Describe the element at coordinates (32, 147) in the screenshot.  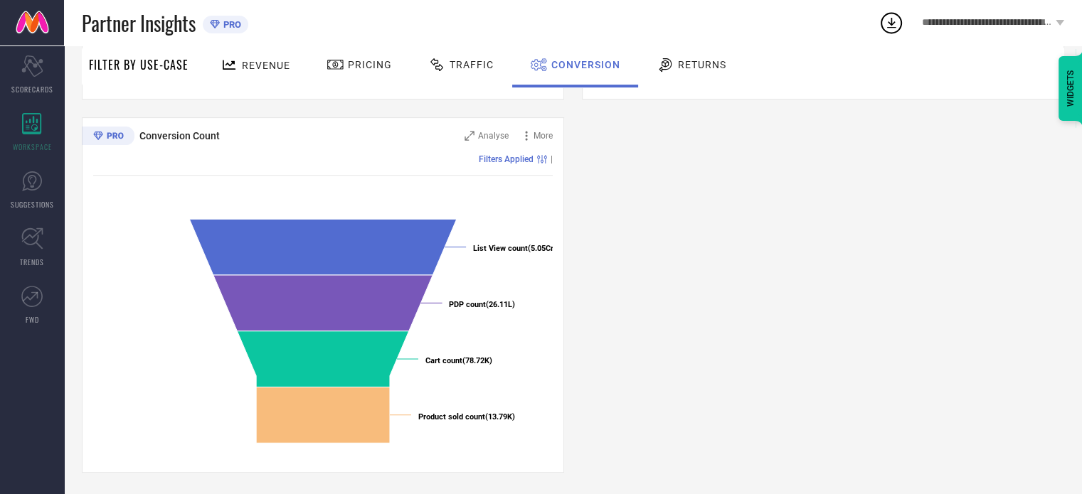
I see `span: WORKSPACE` at that location.